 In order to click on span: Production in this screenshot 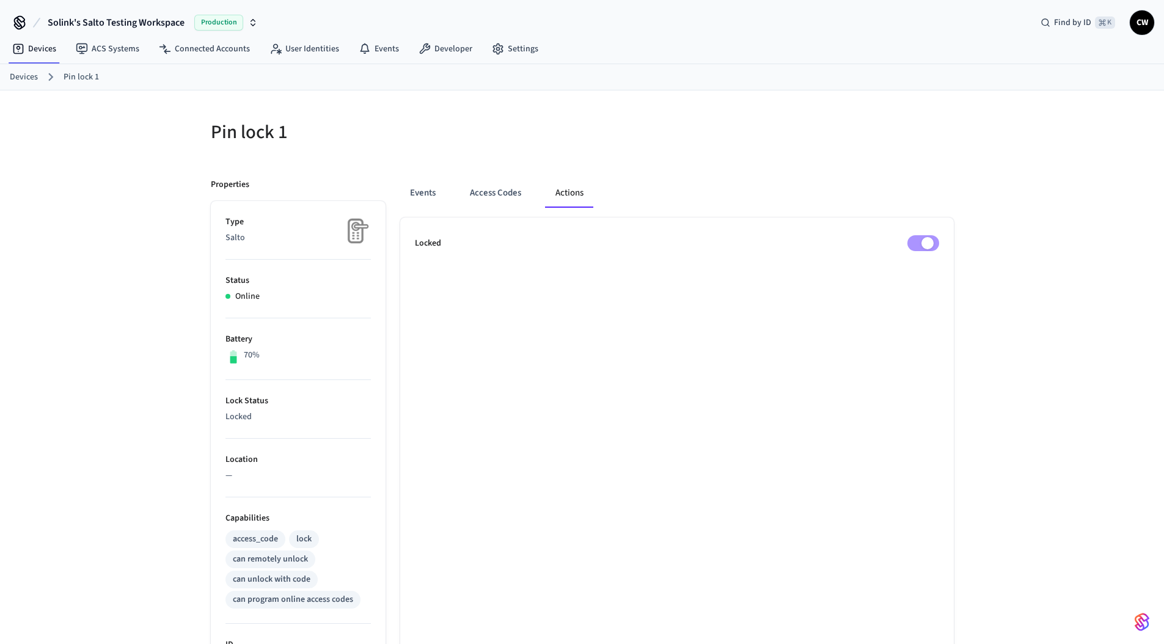, I will do `click(219, 23)`.